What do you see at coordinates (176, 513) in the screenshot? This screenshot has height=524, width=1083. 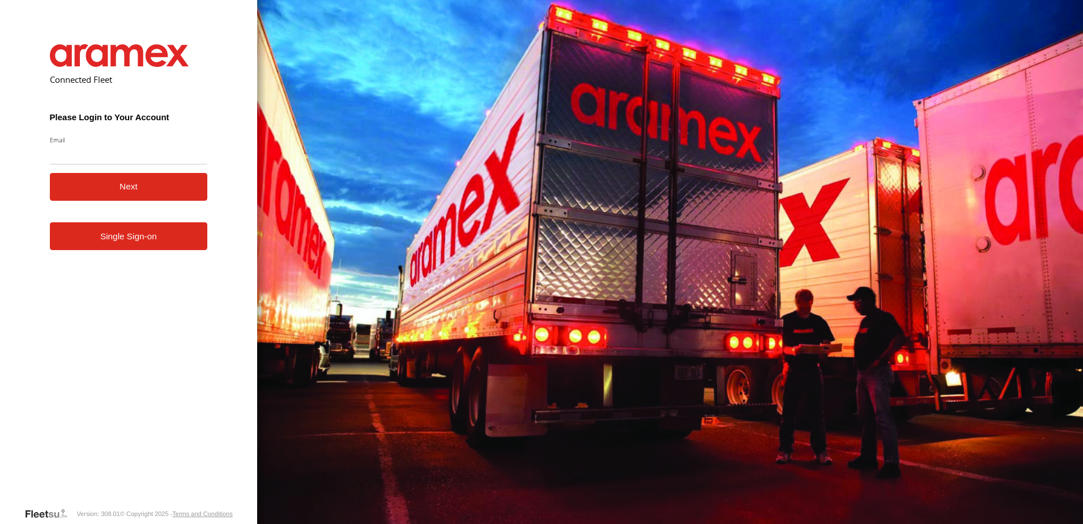 I see `div: © Copyright 2025 -` at bounding box center [176, 513].